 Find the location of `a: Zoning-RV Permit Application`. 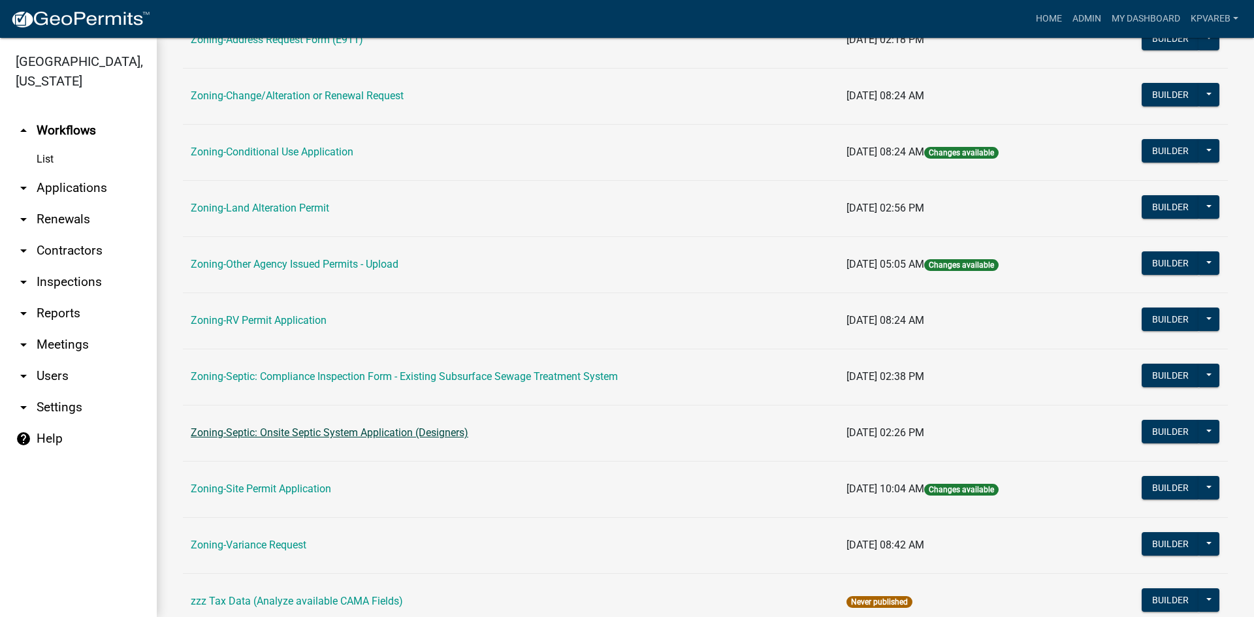

a: Zoning-RV Permit Application is located at coordinates (259, 320).